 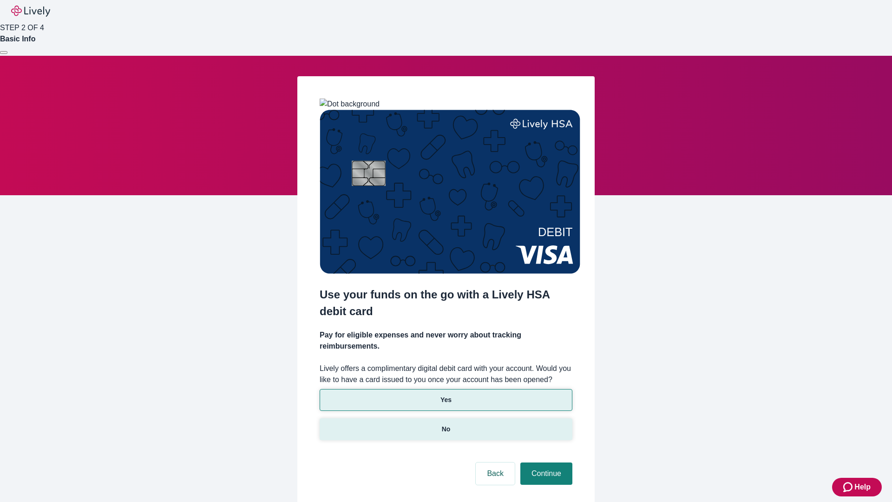 I want to click on button: No, so click(x=446, y=429).